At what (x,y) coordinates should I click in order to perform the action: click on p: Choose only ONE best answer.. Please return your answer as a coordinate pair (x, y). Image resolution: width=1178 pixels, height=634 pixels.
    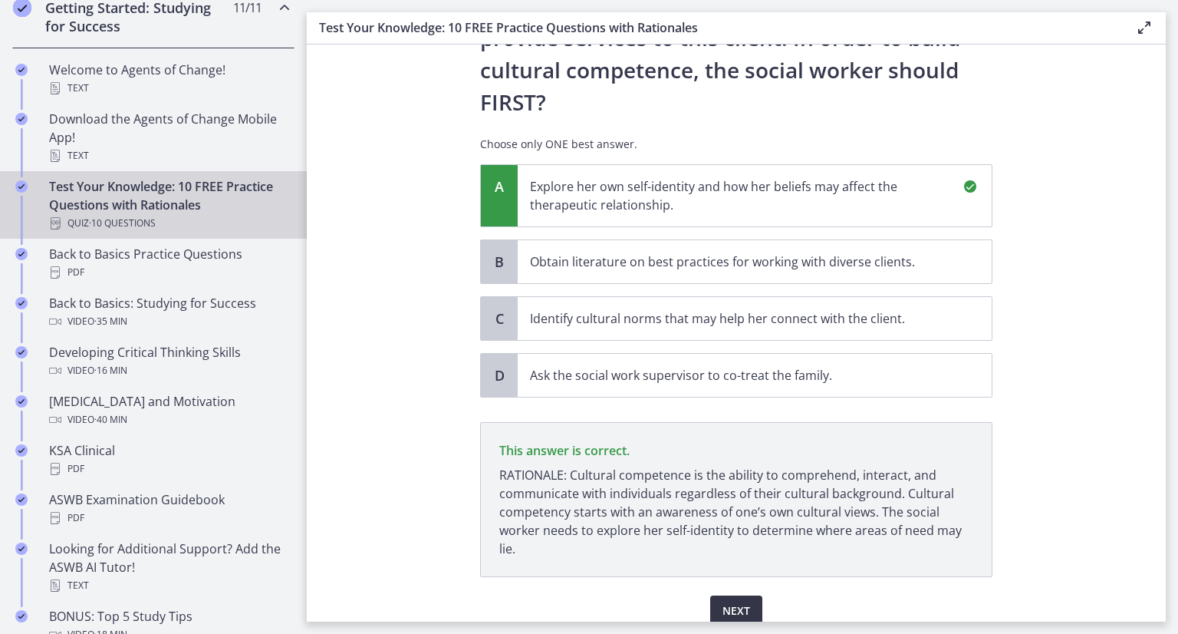
    Looking at the image, I should click on (736, 144).